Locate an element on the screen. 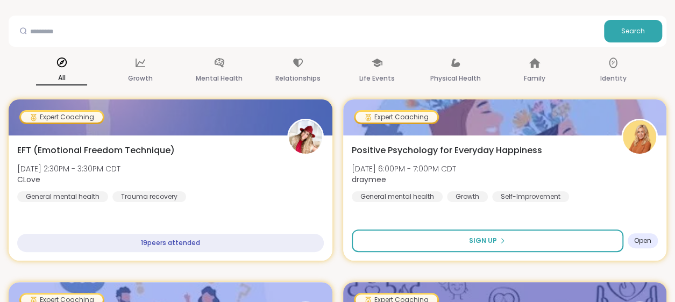 This screenshot has width=675, height=302. p: Family is located at coordinates (535, 79).